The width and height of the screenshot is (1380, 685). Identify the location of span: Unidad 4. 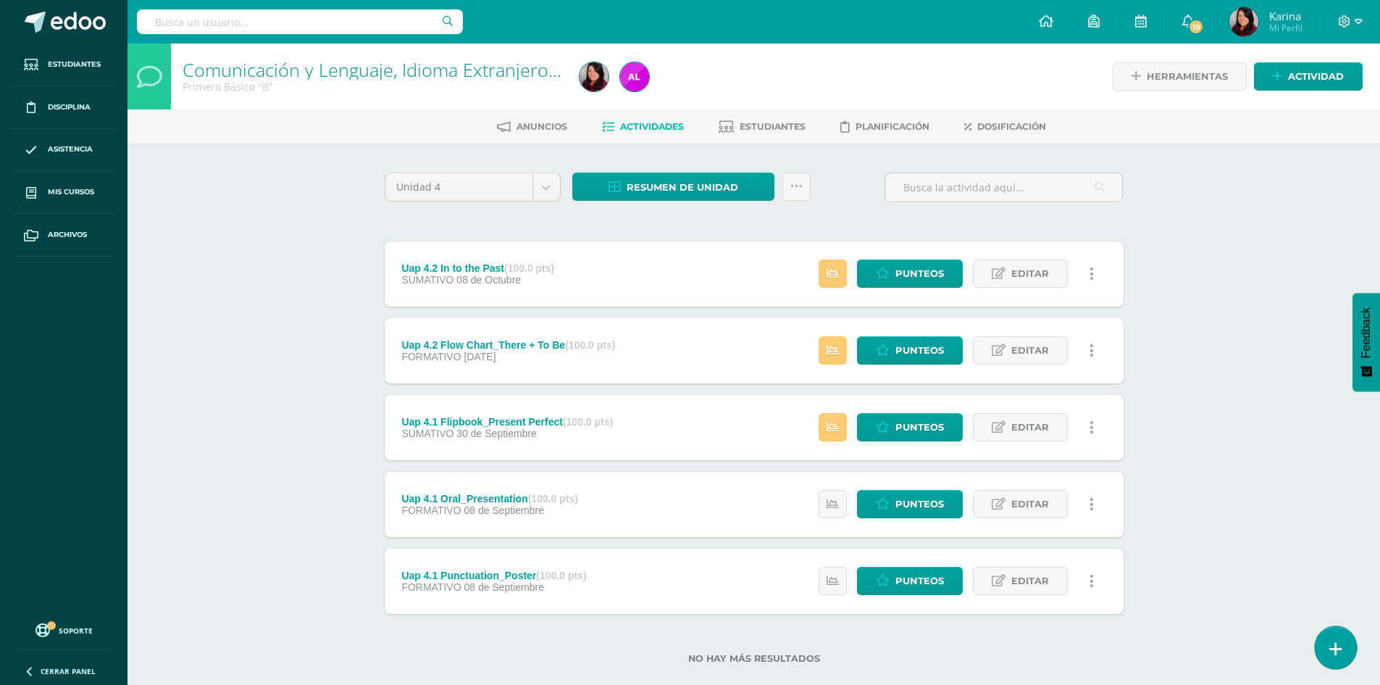
(459, 187).